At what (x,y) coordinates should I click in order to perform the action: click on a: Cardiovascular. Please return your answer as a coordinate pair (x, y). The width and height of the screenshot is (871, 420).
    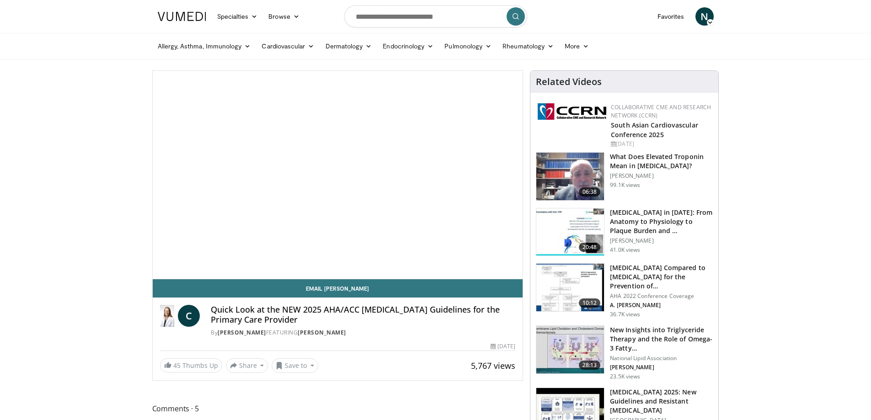
    Looking at the image, I should click on (288, 46).